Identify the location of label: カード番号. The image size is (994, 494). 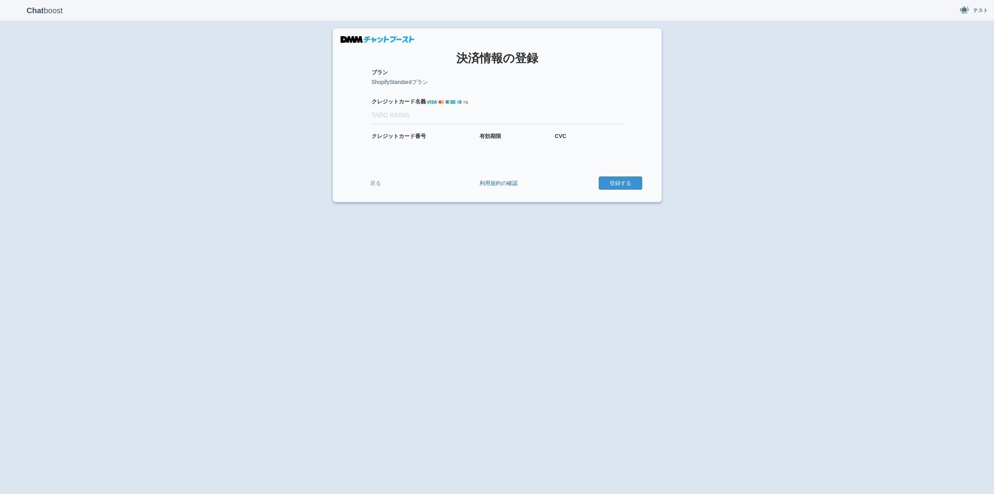
(422, 136).